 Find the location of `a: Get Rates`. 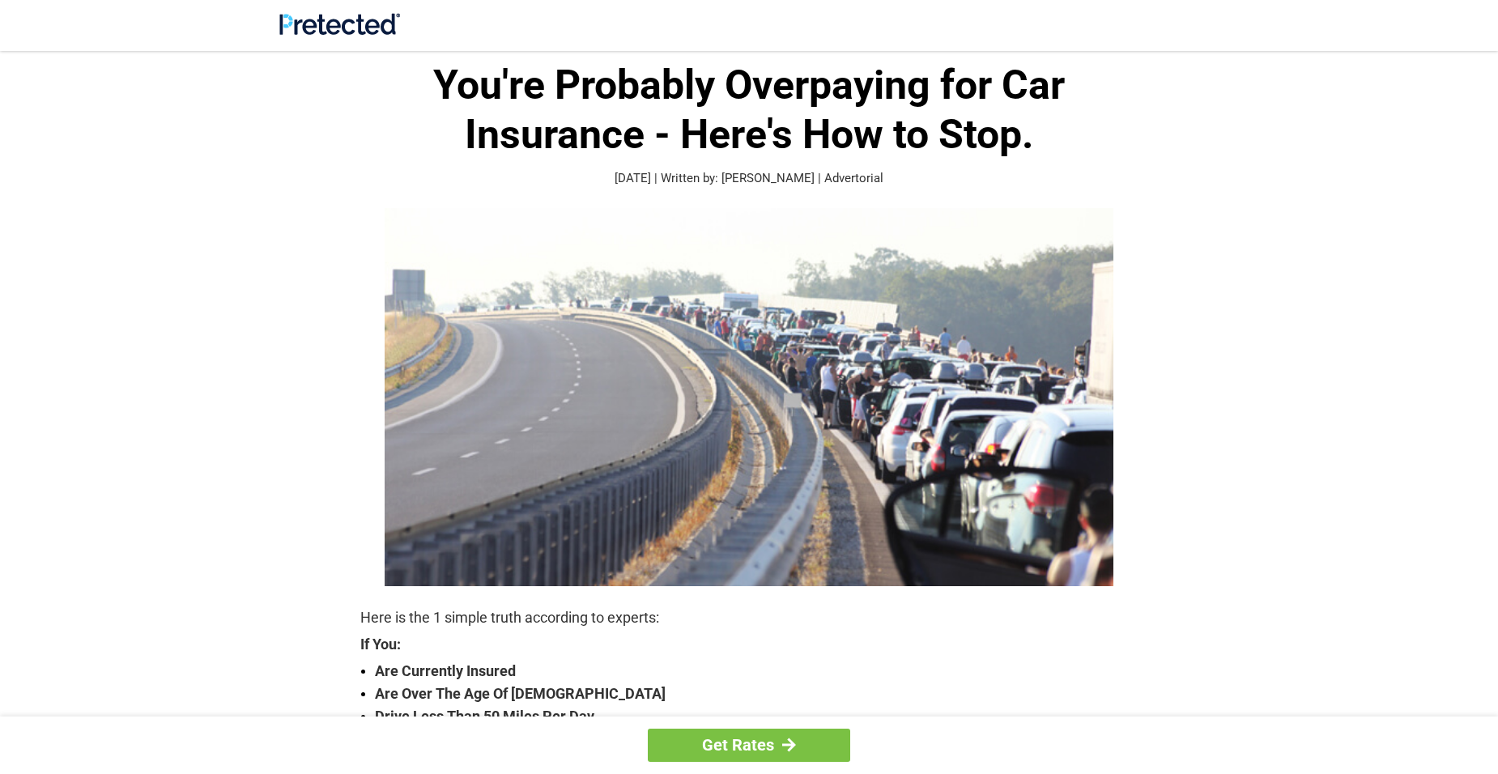

a: Get Rates is located at coordinates (749, 745).